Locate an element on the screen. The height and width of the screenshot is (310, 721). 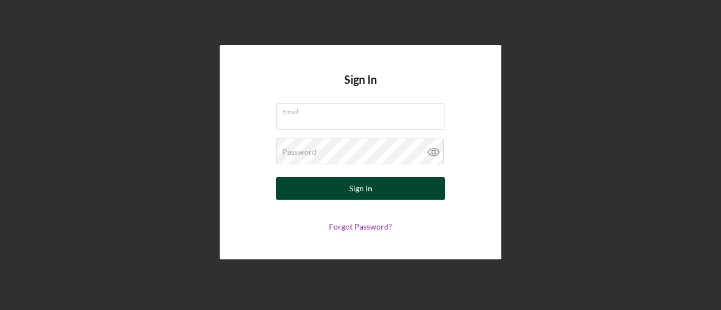
h4: Sign In is located at coordinates (360, 88).